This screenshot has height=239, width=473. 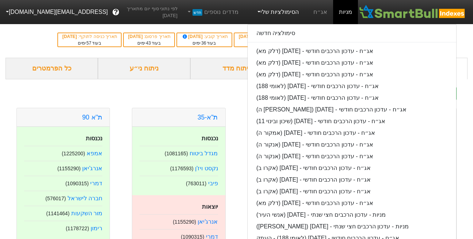 What do you see at coordinates (206, 168) in the screenshot?
I see `a: נקסט ויז'ן` at bounding box center [206, 168].